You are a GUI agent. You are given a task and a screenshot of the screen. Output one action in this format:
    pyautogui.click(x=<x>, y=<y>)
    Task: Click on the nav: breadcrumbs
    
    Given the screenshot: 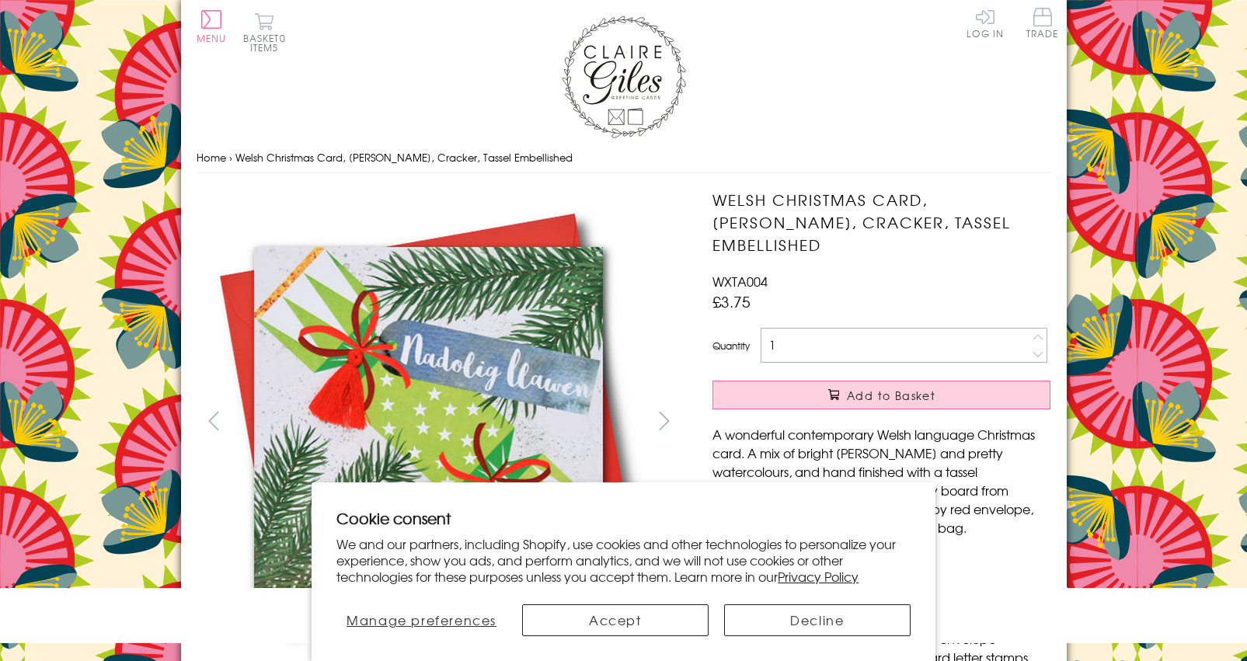 What is the action you would take?
    pyautogui.click(x=624, y=158)
    